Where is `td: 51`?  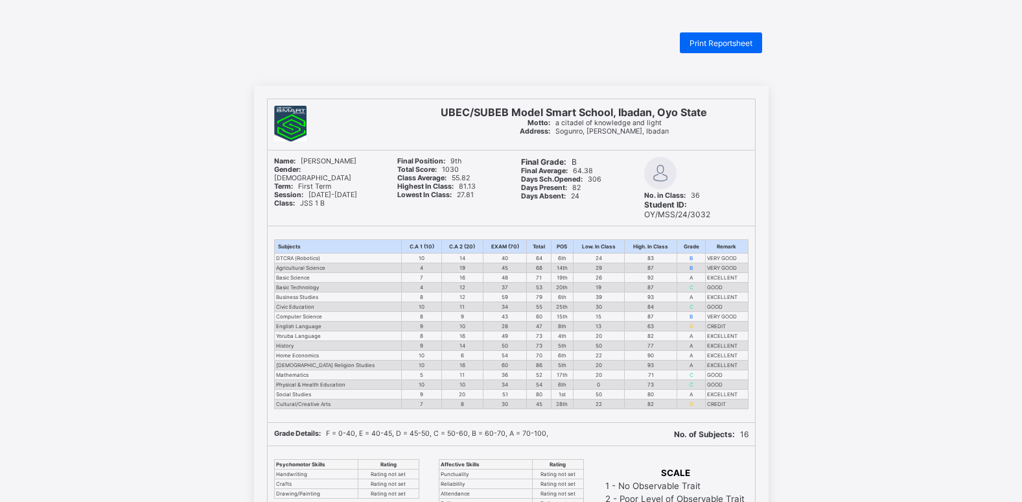 td: 51 is located at coordinates (505, 393).